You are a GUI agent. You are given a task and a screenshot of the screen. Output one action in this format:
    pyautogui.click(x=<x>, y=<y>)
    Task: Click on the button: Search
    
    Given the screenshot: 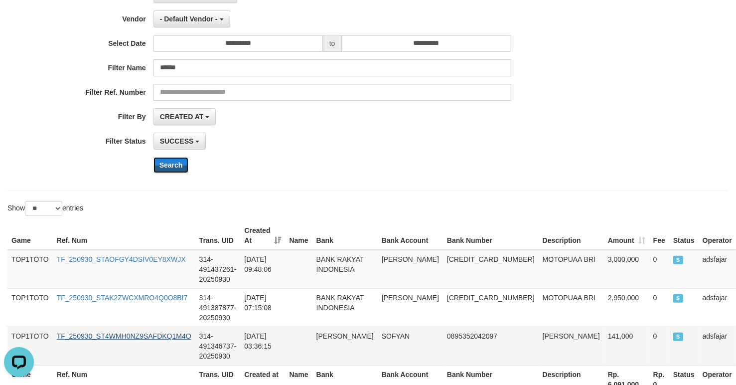 What is the action you would take?
    pyautogui.click(x=171, y=165)
    